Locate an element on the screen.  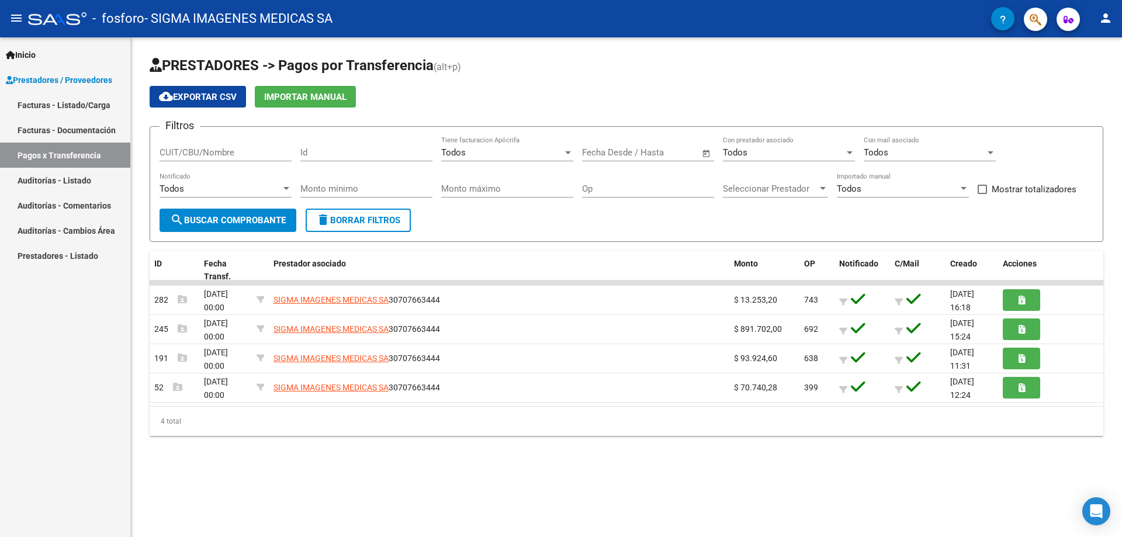
mat-icon: delete is located at coordinates (323, 220).